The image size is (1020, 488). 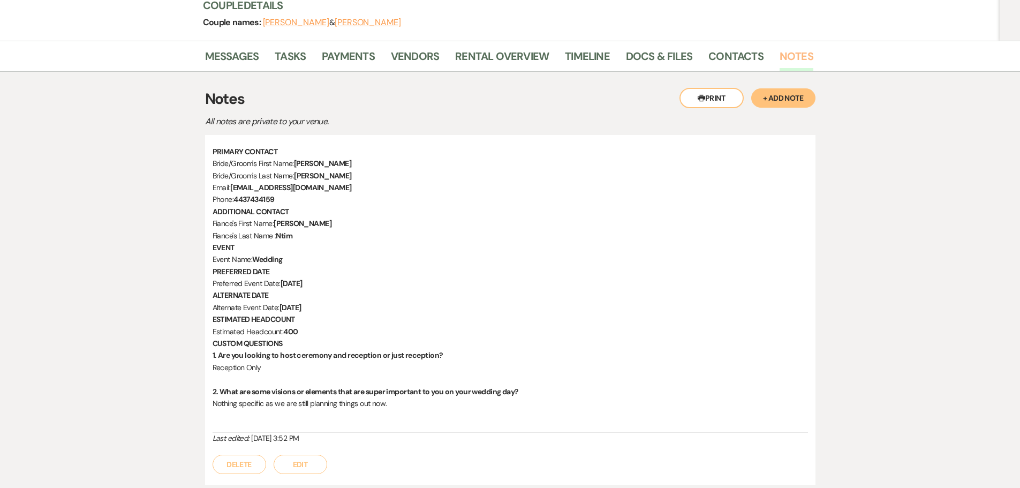 I want to click on strong: EVENT, so click(x=223, y=247).